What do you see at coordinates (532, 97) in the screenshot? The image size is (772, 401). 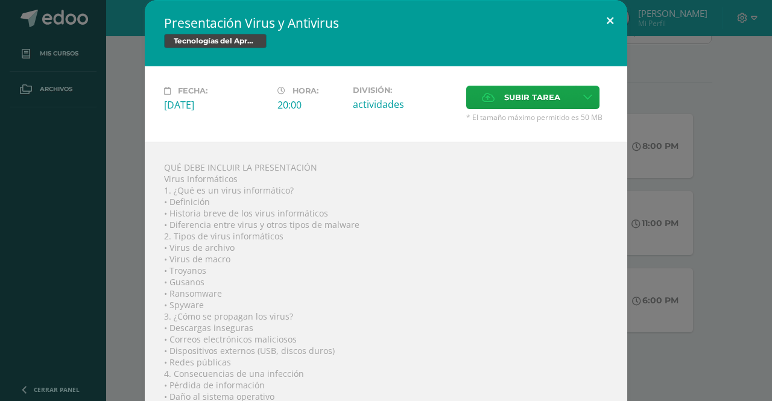 I see `span: Subir tarea` at bounding box center [532, 97].